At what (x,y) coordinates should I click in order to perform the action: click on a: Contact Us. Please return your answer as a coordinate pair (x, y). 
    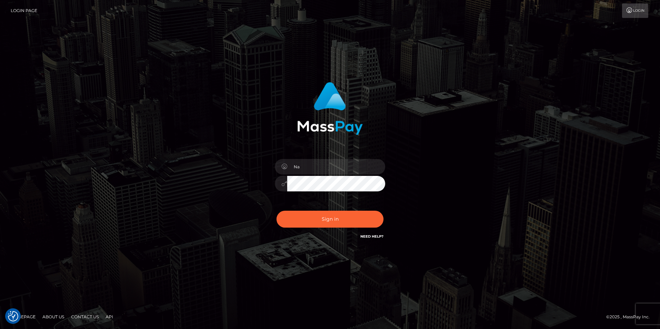
    Looking at the image, I should click on (85, 317).